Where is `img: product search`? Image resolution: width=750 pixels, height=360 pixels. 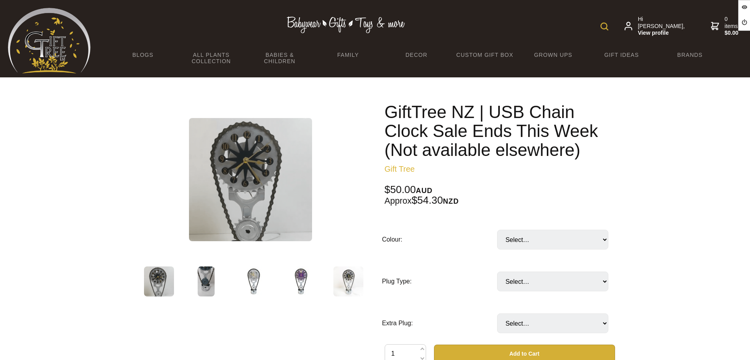
img: product search is located at coordinates (605, 26).